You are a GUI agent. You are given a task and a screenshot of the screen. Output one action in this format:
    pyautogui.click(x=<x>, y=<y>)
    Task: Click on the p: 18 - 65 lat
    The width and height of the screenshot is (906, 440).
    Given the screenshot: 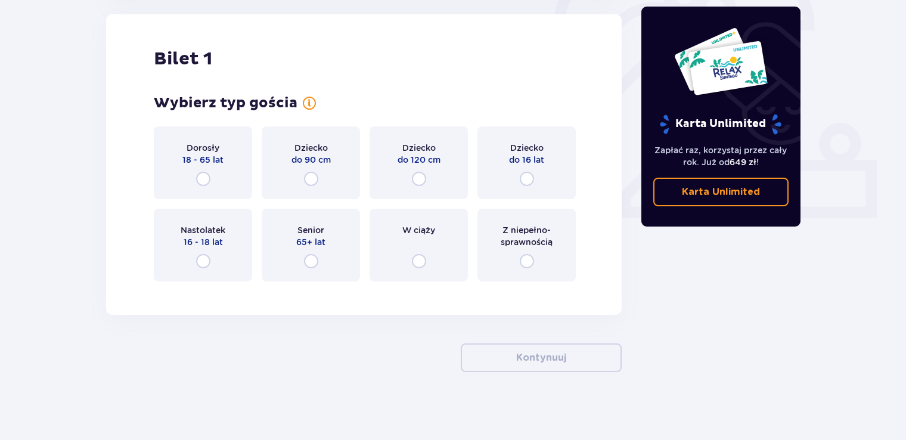 What is the action you would take?
    pyautogui.click(x=203, y=160)
    